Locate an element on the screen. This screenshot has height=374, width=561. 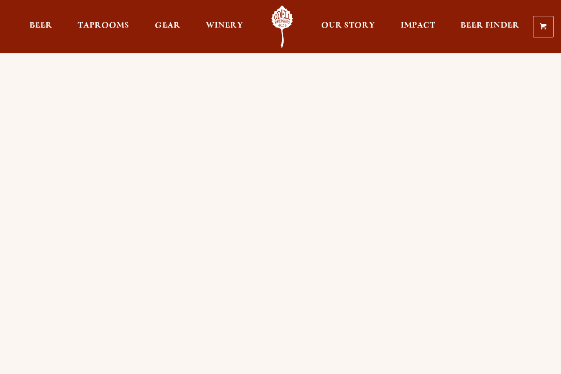
span: Gear is located at coordinates (167, 26).